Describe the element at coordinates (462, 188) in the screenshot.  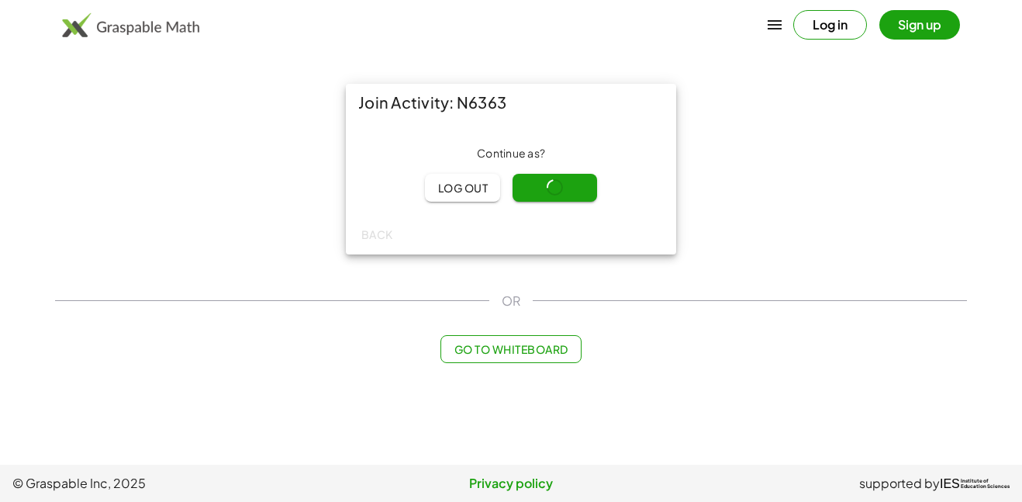
I see `span: Log out` at that location.